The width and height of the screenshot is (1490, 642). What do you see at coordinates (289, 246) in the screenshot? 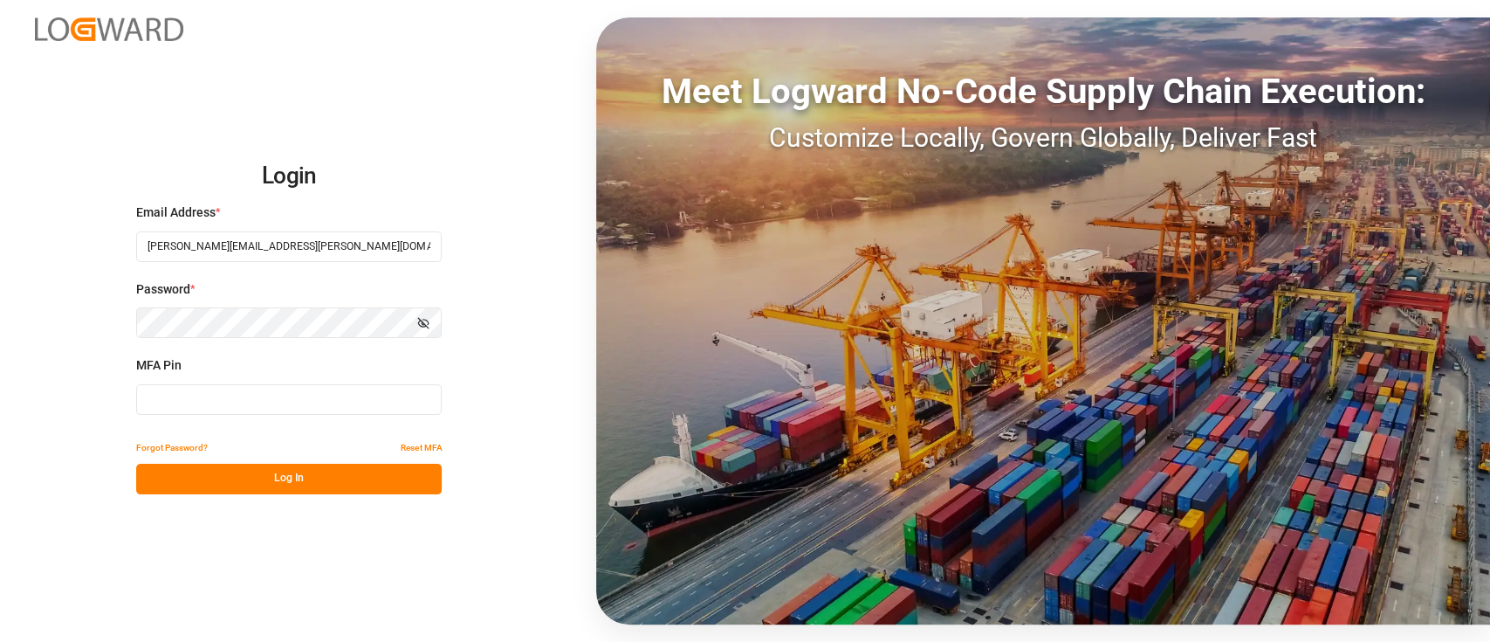
I see `input: Enter your email` at bounding box center [289, 246].